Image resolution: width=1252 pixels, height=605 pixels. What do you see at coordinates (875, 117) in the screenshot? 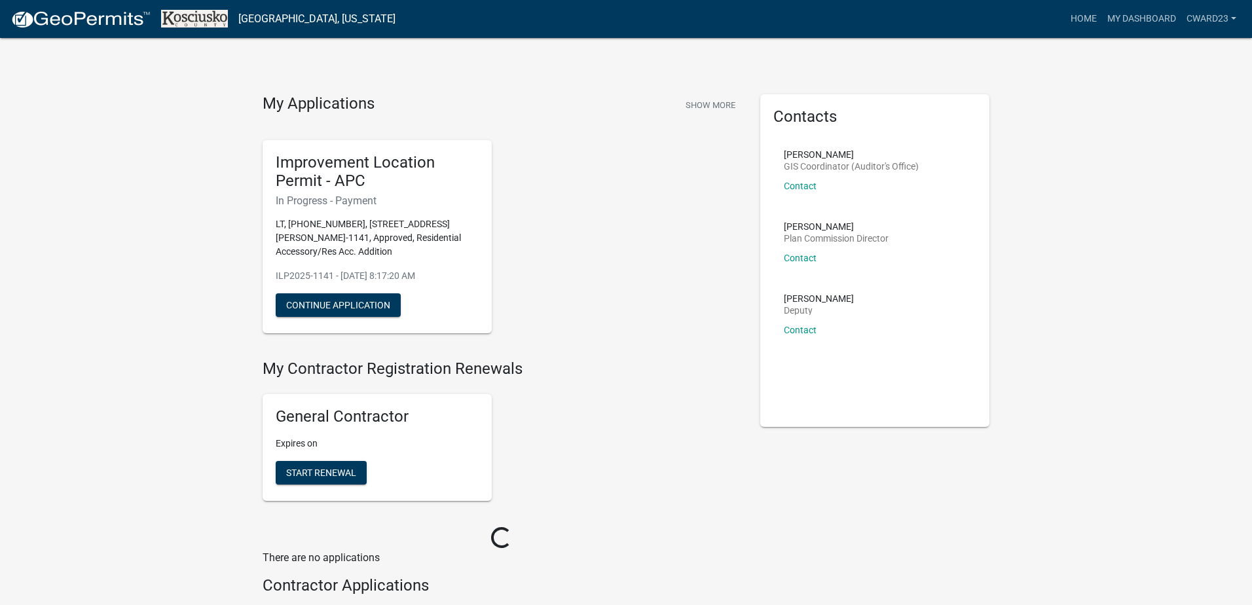
I see `h5: Contacts` at bounding box center [875, 117].